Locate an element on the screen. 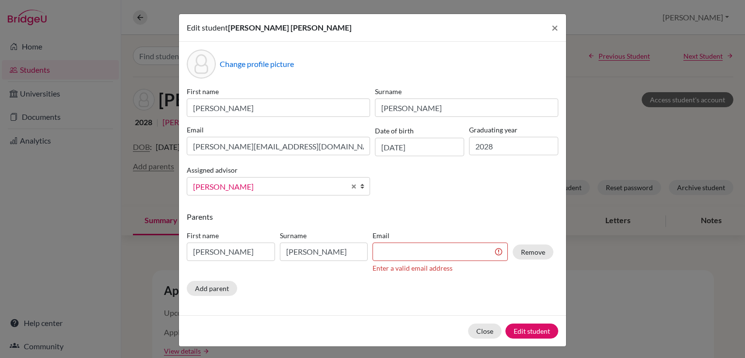 This screenshot has width=745, height=358. input: dd/mm/yyyy is located at coordinates (420, 147).